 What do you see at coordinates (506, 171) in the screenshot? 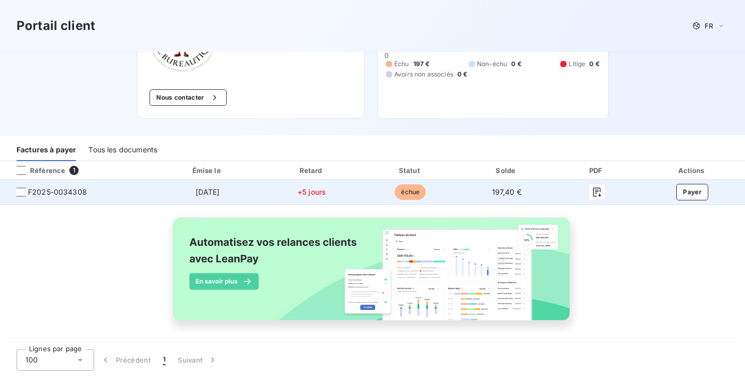
I see `div: Solde` at bounding box center [506, 171].